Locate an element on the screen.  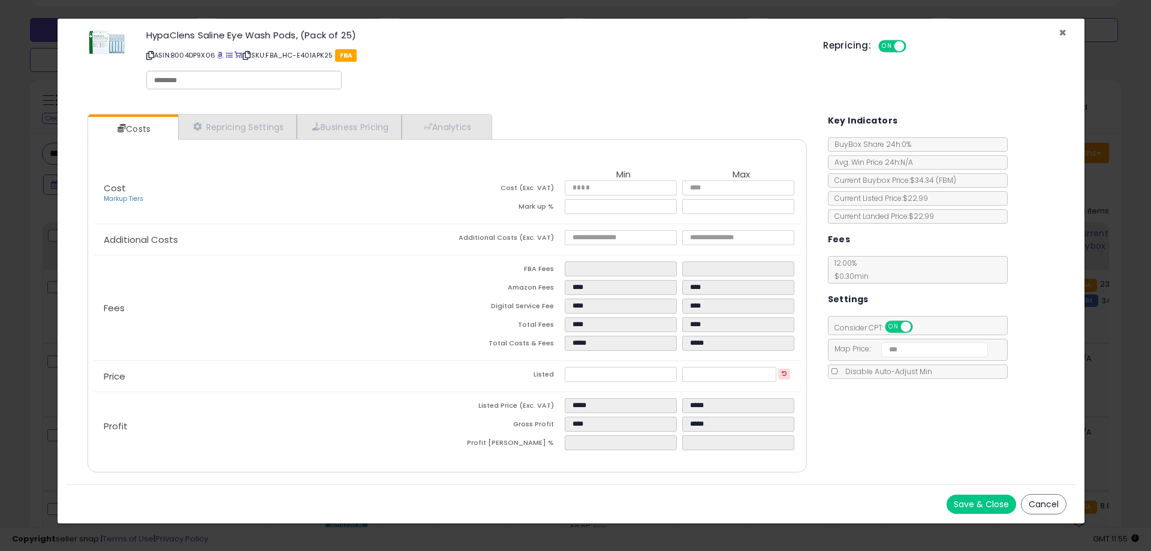
span: $0.30 min is located at coordinates (849, 276).